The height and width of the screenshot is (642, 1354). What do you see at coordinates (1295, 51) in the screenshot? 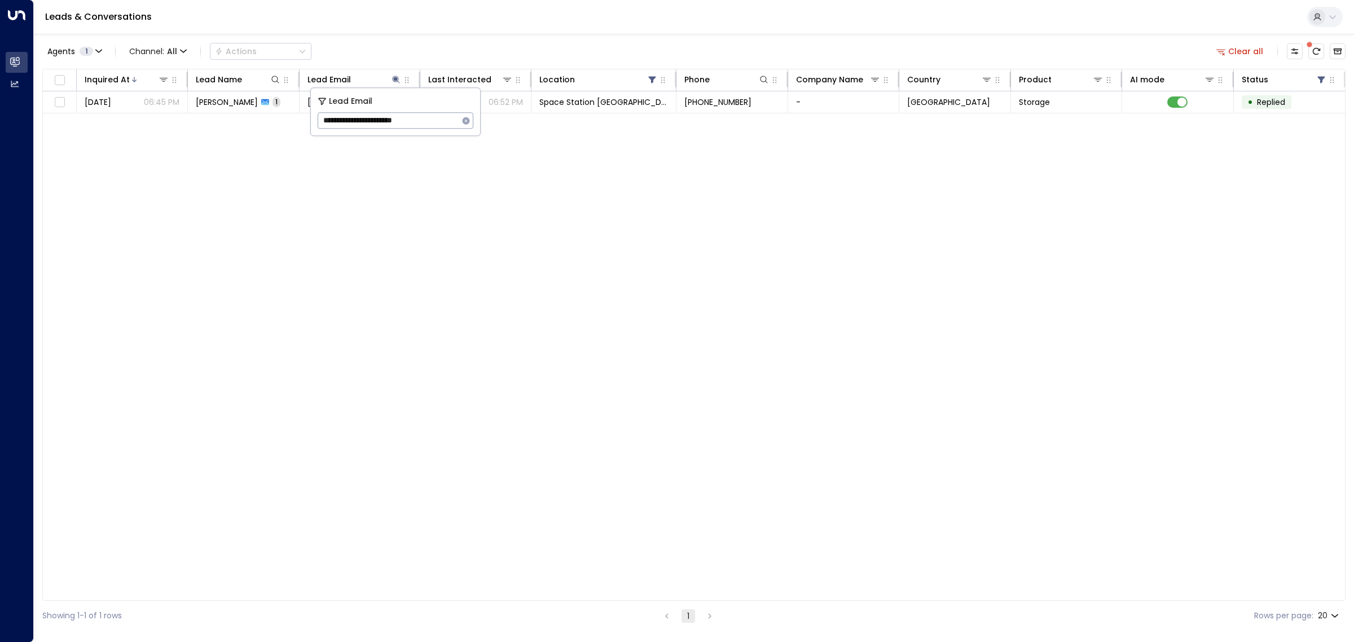
I see `button: Customize` at bounding box center [1295, 51].